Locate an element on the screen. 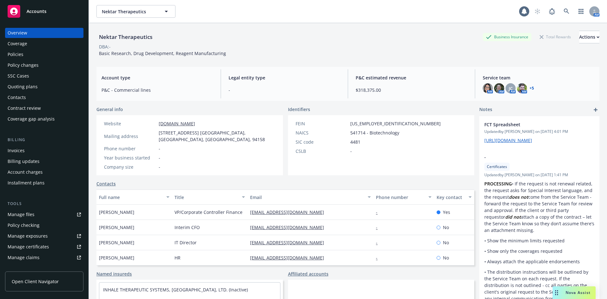  span: Account type is located at coordinates (157, 77).